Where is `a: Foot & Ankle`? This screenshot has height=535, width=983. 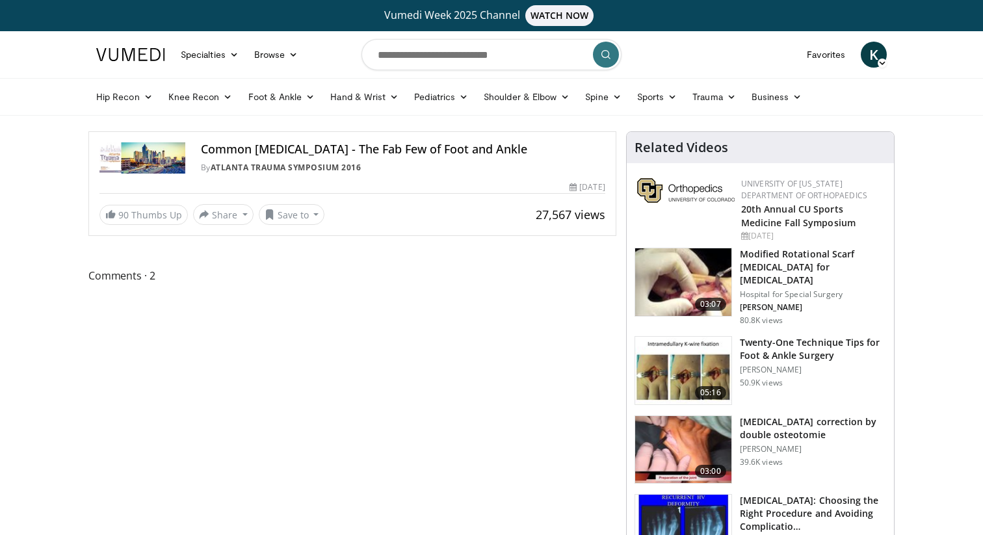 a: Foot & Ankle is located at coordinates (281, 97).